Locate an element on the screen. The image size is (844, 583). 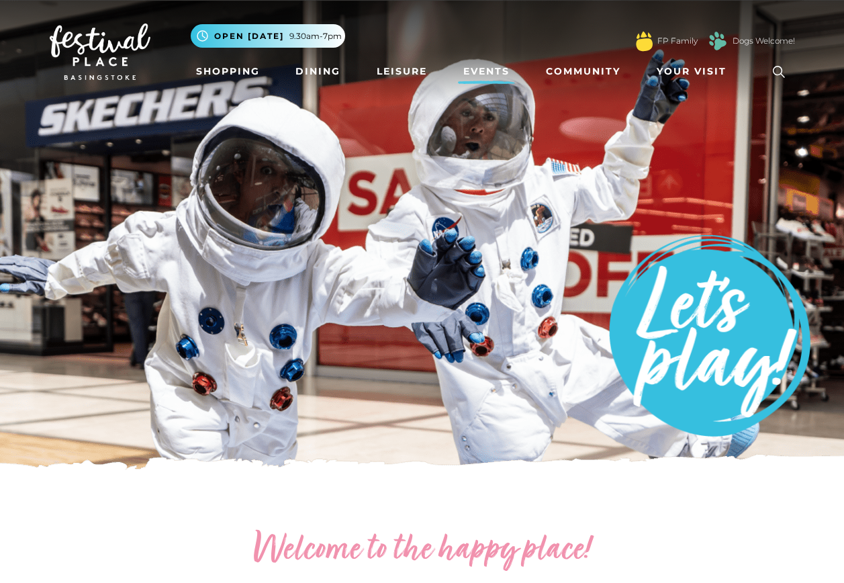
a: Your Visit is located at coordinates (695, 71).